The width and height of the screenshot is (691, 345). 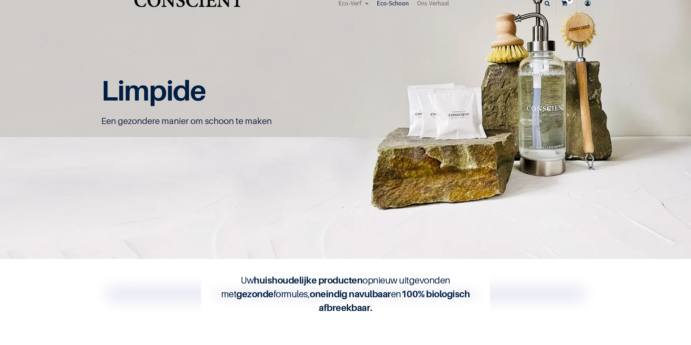 I want to click on p: Een gezondere manier om schoon te maken, so click(x=219, y=121).